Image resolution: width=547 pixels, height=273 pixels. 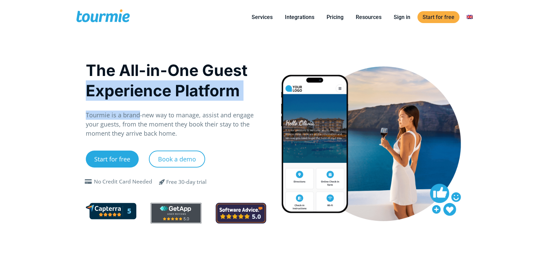 I want to click on h1: The All-in-One Guest Experience Platform, so click(x=176, y=80).